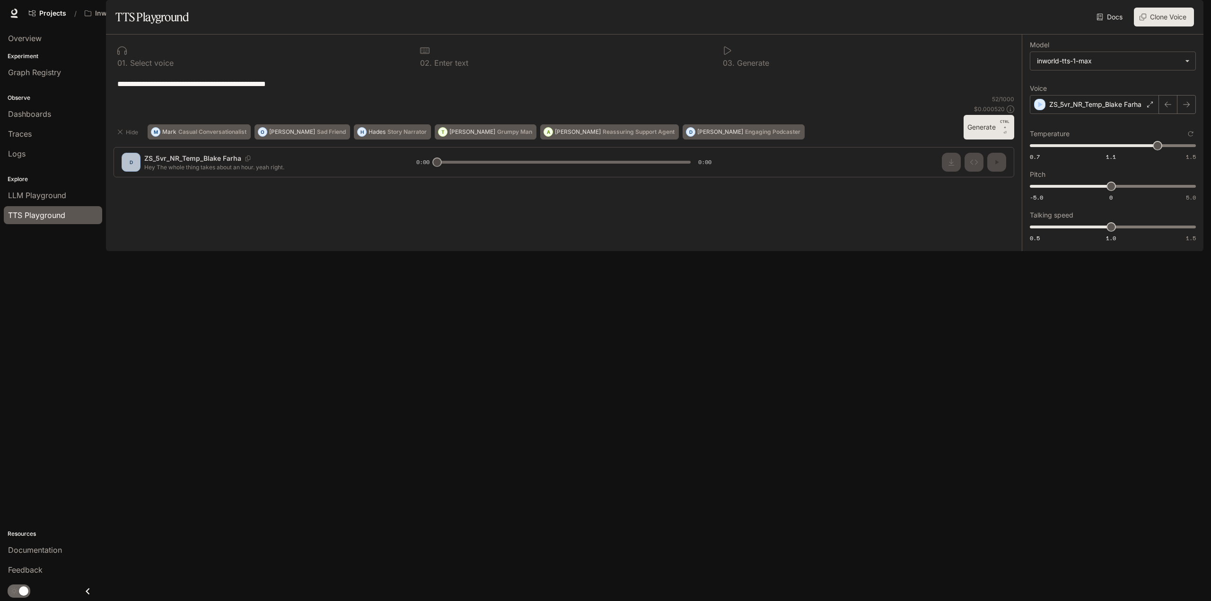  I want to click on a: Go to projects, so click(47, 13).